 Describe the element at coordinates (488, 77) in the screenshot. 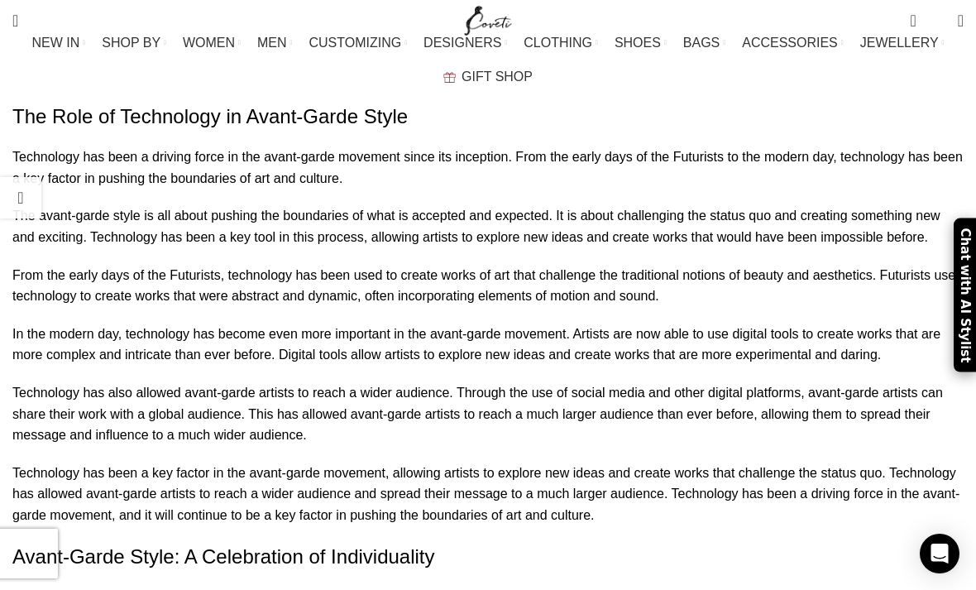

I see `a: GIFT SHOP` at that location.